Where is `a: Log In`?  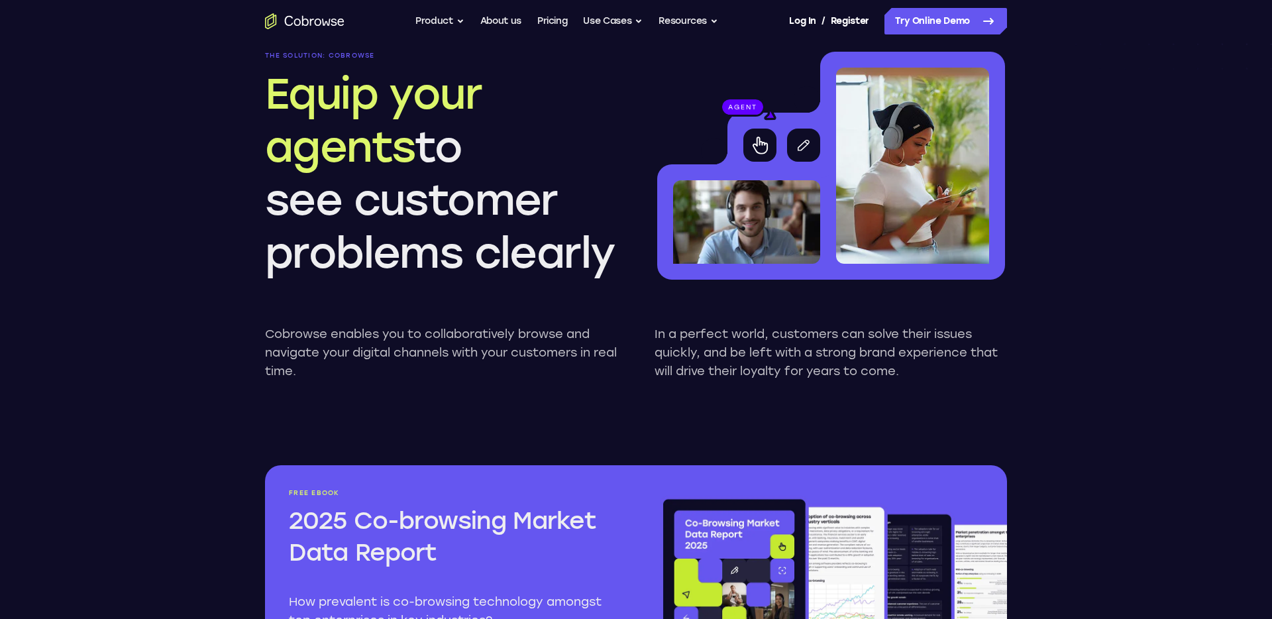
a: Log In is located at coordinates (802, 21).